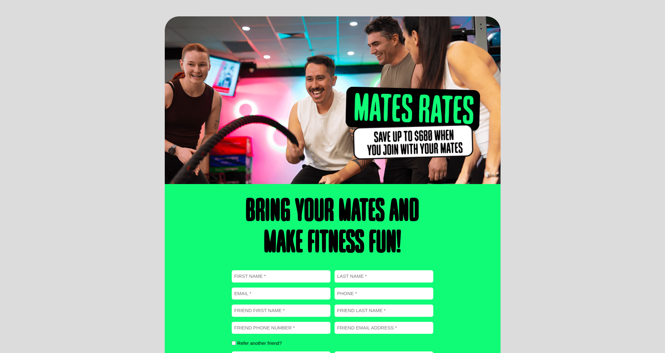  What do you see at coordinates (281, 328) in the screenshot?
I see `input: Friend phone number *` at bounding box center [281, 328].